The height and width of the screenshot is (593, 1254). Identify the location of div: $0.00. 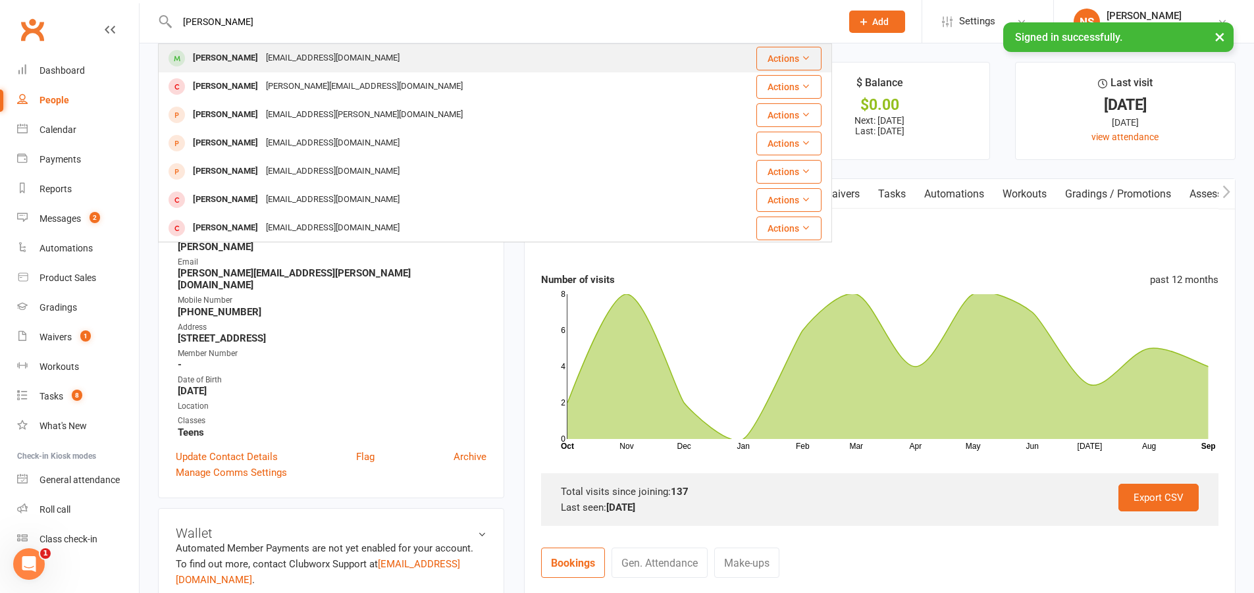
(879, 105).